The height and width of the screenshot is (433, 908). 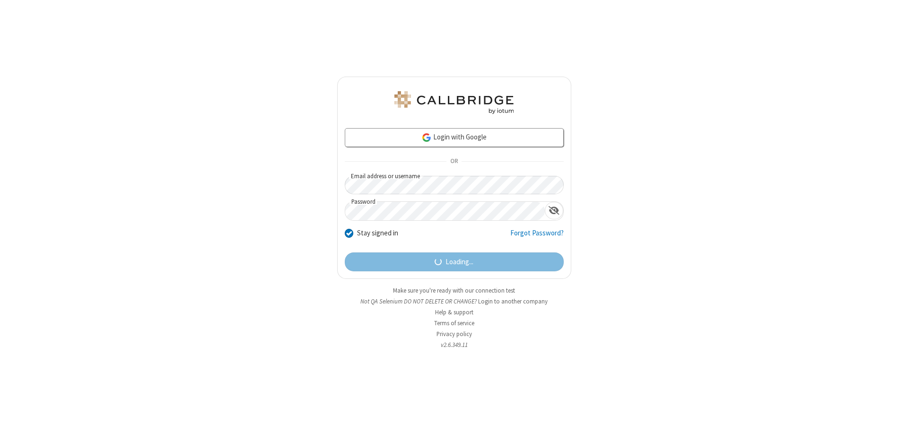 What do you see at coordinates (454, 334) in the screenshot?
I see `a: Privacy policy` at bounding box center [454, 334].